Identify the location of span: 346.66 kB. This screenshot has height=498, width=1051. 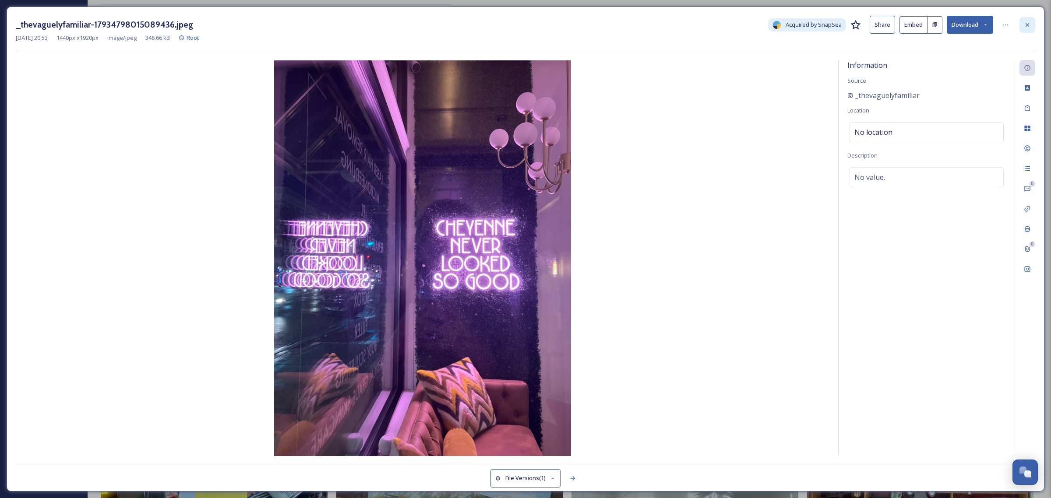
(158, 38).